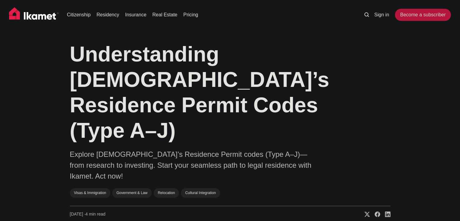 The height and width of the screenshot is (221, 460). Describe the element at coordinates (423, 15) in the screenshot. I see `a: Become a subscriber` at that location.